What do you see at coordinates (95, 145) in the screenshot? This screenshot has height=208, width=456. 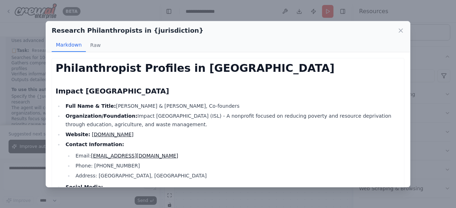 I see `strong: Contact Information:` at bounding box center [95, 145].